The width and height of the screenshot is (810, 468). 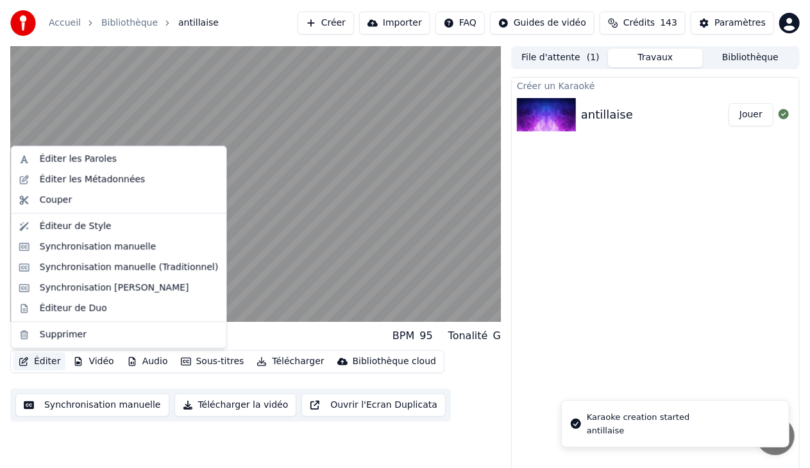 I want to click on button: Télécharger la vidéo, so click(x=235, y=406).